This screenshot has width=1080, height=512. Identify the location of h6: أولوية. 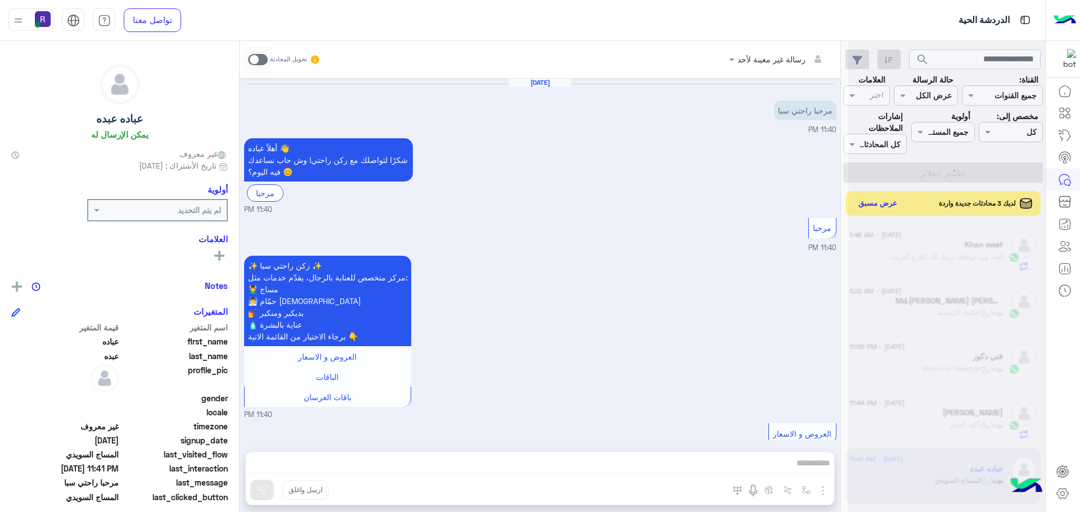
(218, 189).